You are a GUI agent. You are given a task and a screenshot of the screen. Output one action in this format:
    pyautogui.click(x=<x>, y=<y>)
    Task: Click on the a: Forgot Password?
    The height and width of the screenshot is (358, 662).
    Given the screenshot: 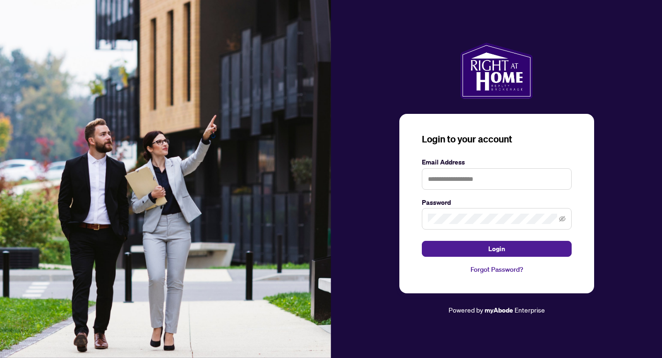 What is the action you would take?
    pyautogui.click(x=497, y=269)
    